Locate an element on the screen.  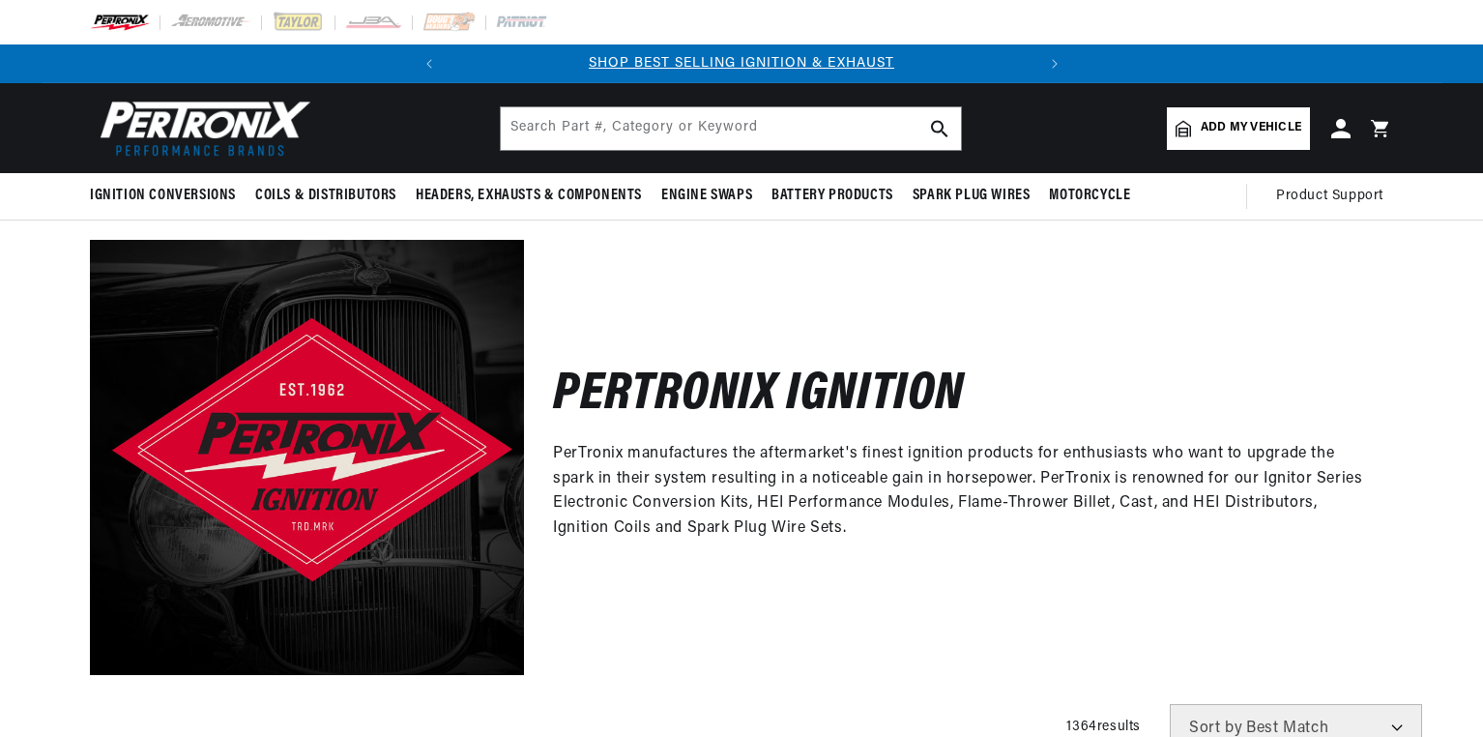
img: Pertronix Ignition is located at coordinates (307, 456).